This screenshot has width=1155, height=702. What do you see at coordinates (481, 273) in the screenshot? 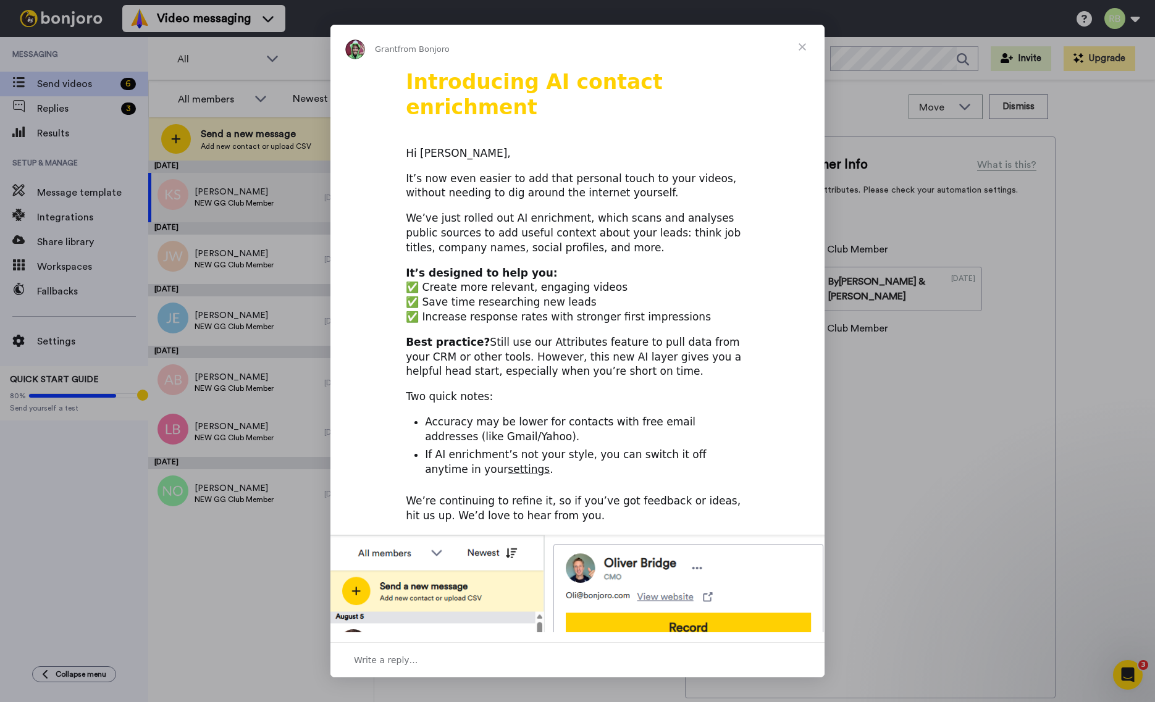
I see `b: It’s designed to help you:` at bounding box center [481, 273].